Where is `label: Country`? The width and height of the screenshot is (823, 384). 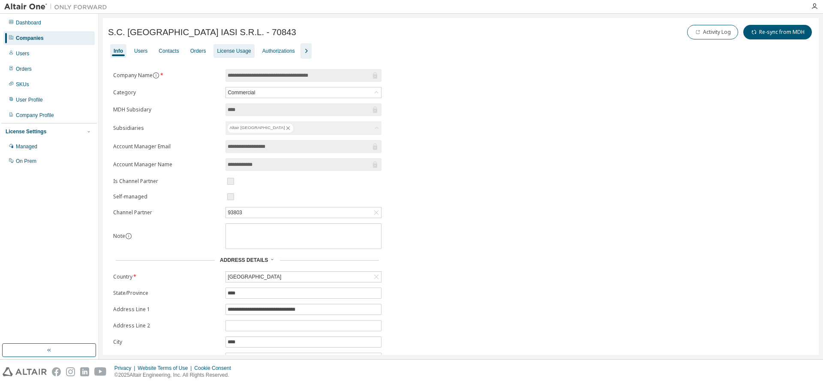 label: Country is located at coordinates (167, 277).